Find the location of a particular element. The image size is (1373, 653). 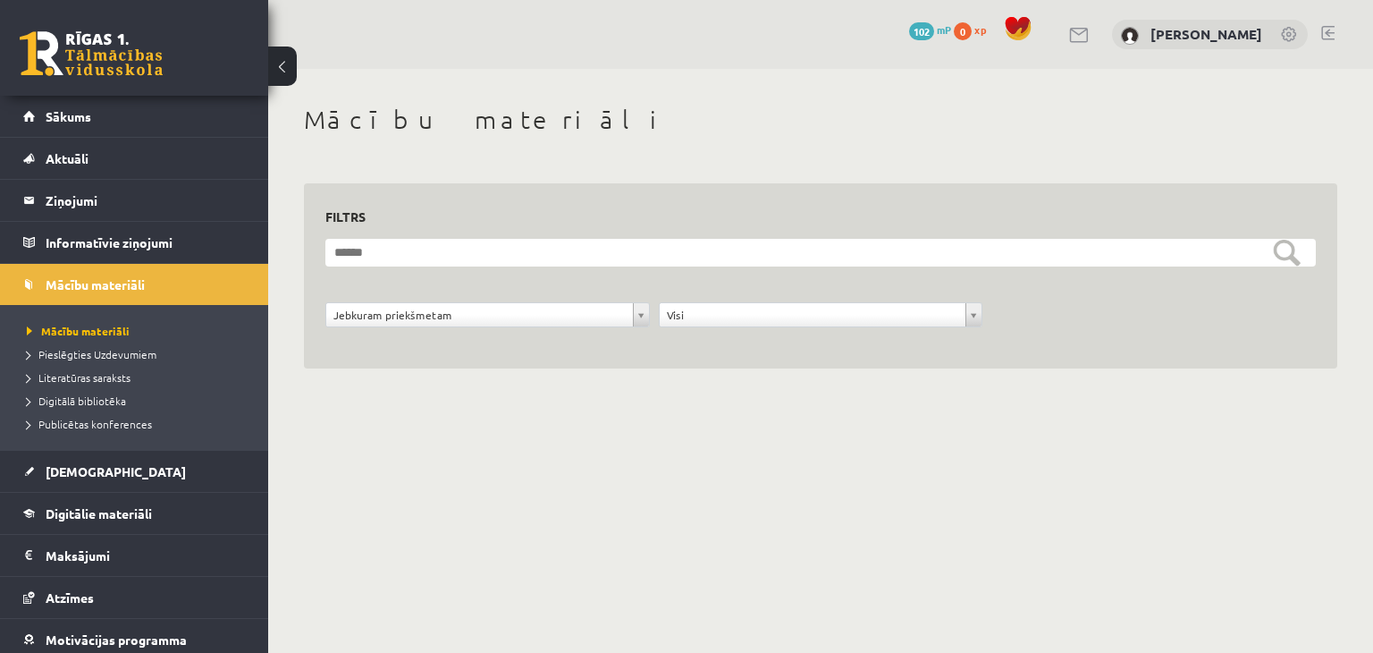

legend: Maksājumi is located at coordinates (146, 555).